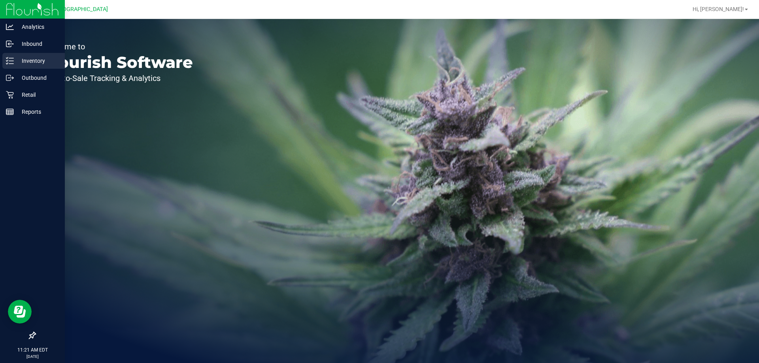 The width and height of the screenshot is (759, 363). What do you see at coordinates (38, 27) in the screenshot?
I see `p: Analytics` at bounding box center [38, 27].